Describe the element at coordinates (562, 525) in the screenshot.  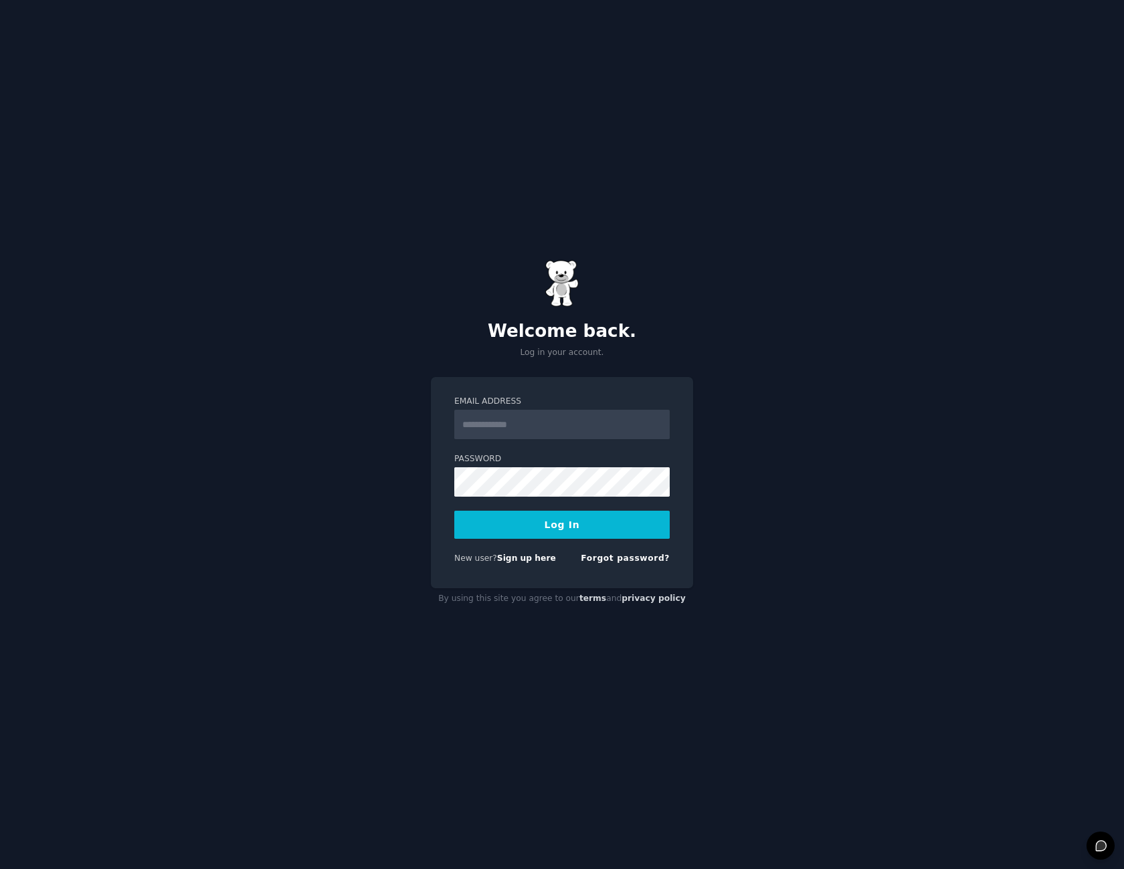
I see `button: Log In` at that location.